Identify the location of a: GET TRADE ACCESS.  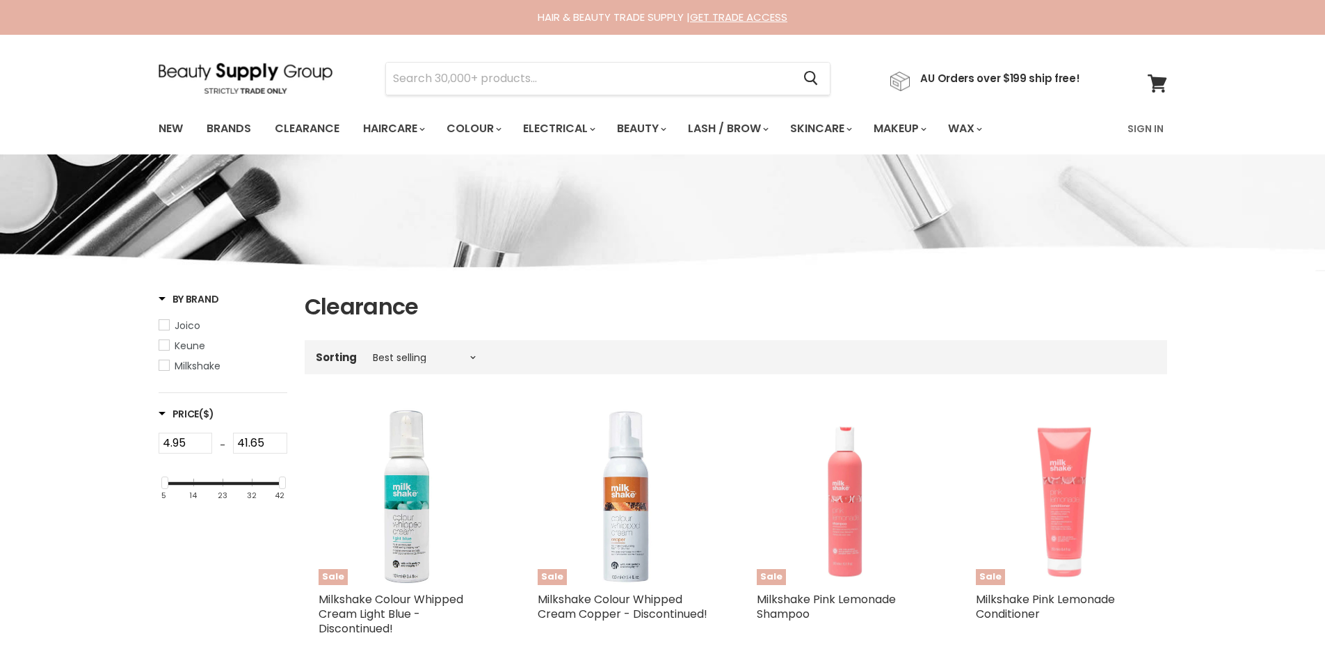
(739, 17).